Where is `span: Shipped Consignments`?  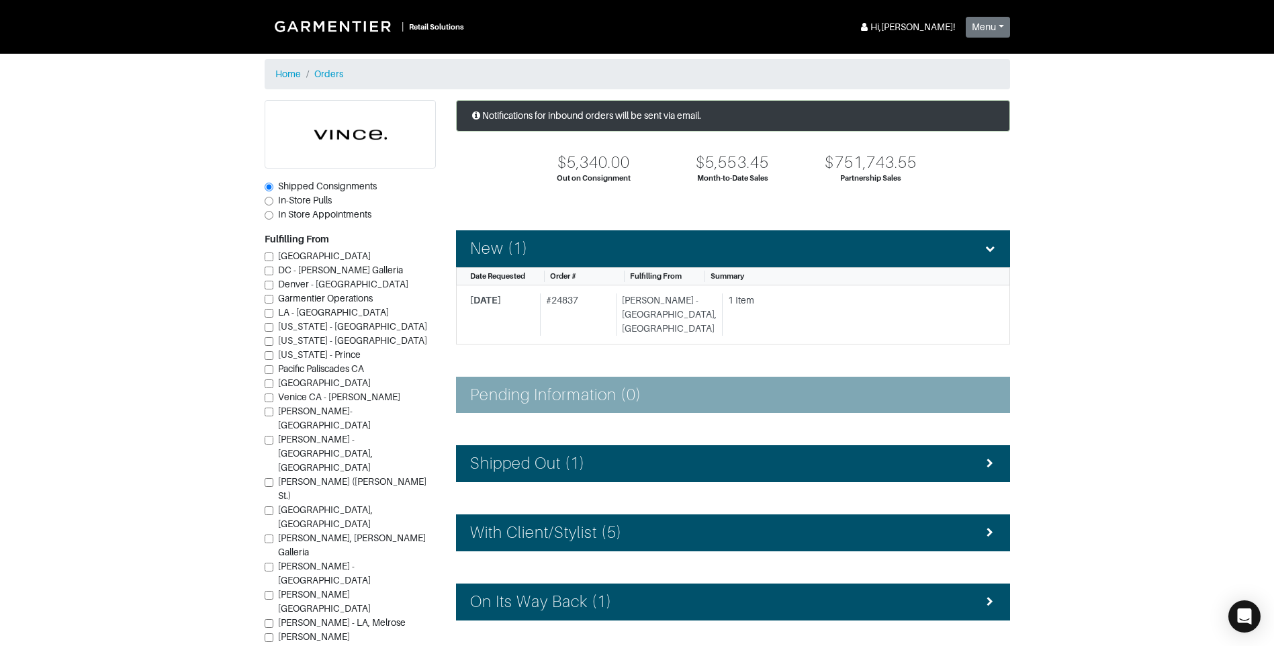 span: Shipped Consignments is located at coordinates (327, 186).